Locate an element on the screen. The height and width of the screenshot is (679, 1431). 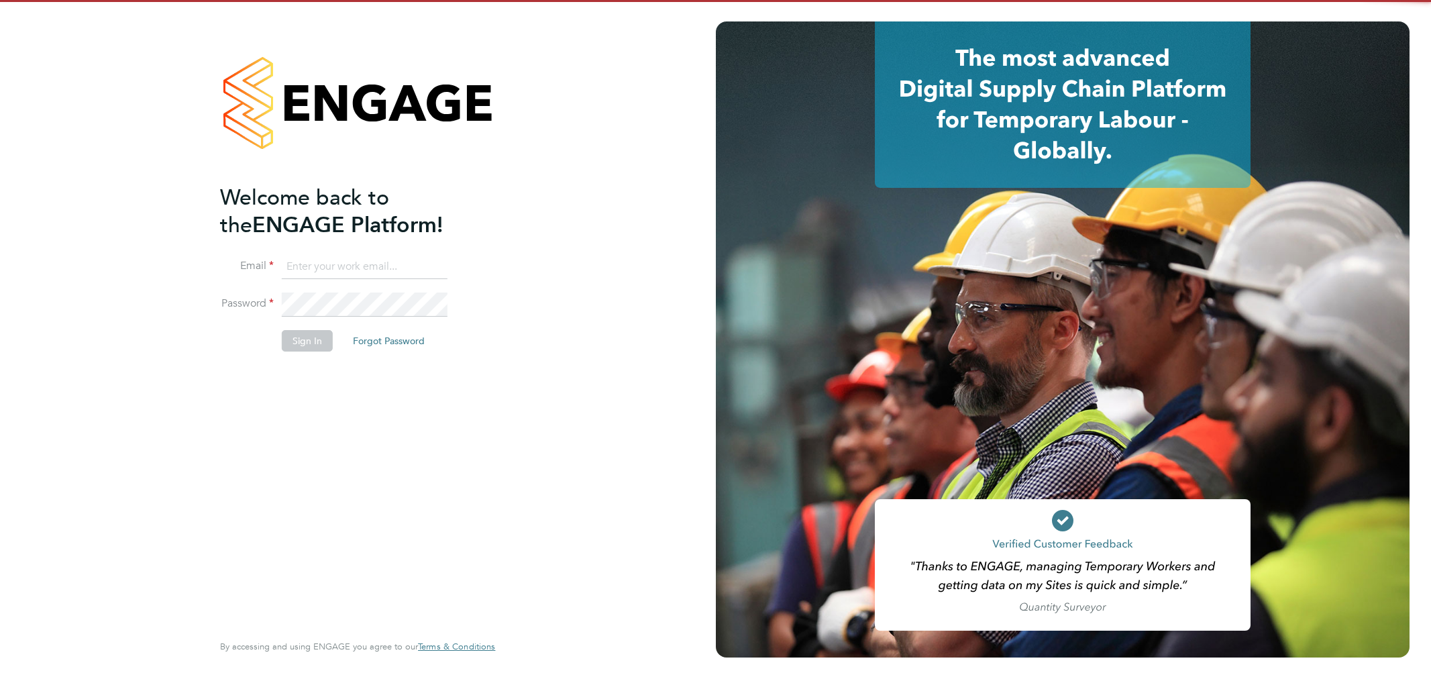
label: Password is located at coordinates (247, 303).